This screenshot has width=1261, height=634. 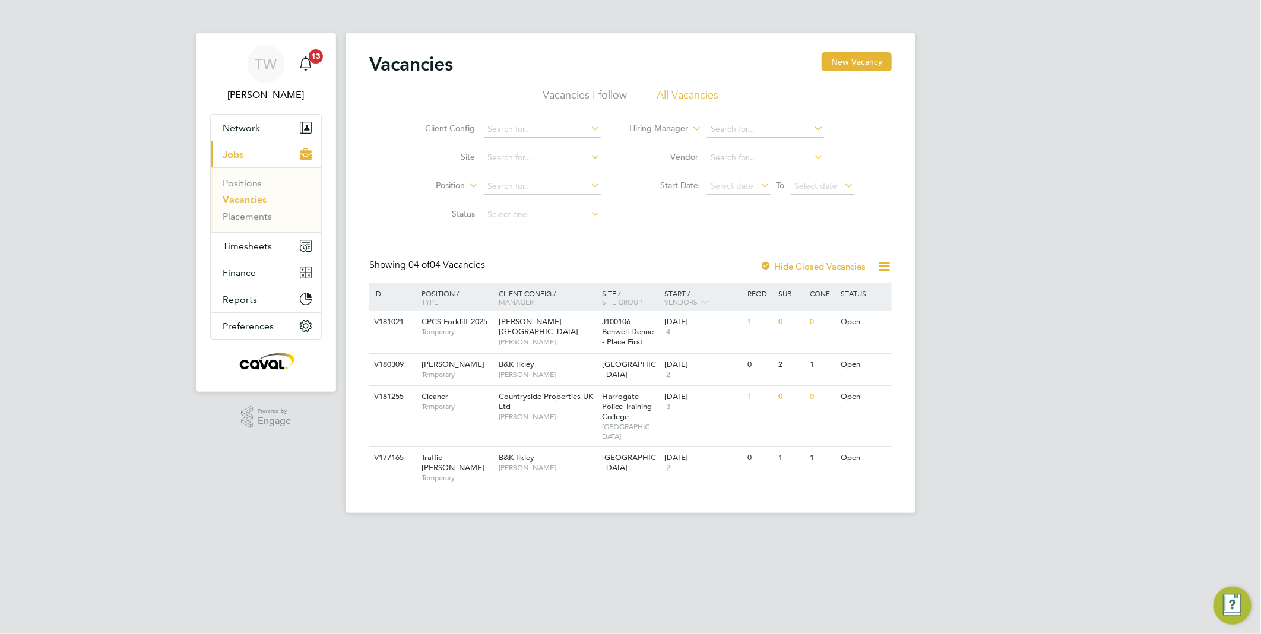 I want to click on div: Reqd, so click(x=760, y=293).